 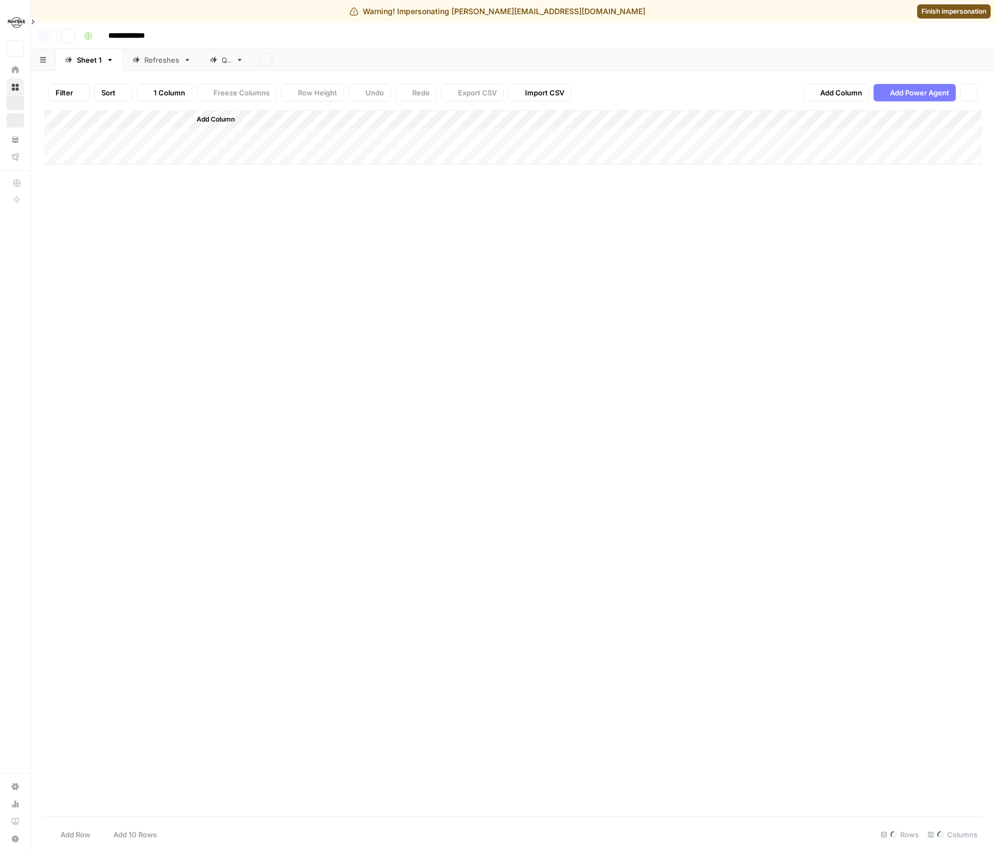 What do you see at coordinates (900, 834) in the screenshot?
I see `div: Rows` at bounding box center [900, 834].